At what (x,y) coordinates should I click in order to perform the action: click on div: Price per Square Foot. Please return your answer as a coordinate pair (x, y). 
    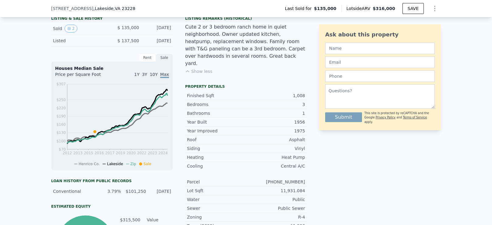
    Looking at the image, I should click on (83, 76).